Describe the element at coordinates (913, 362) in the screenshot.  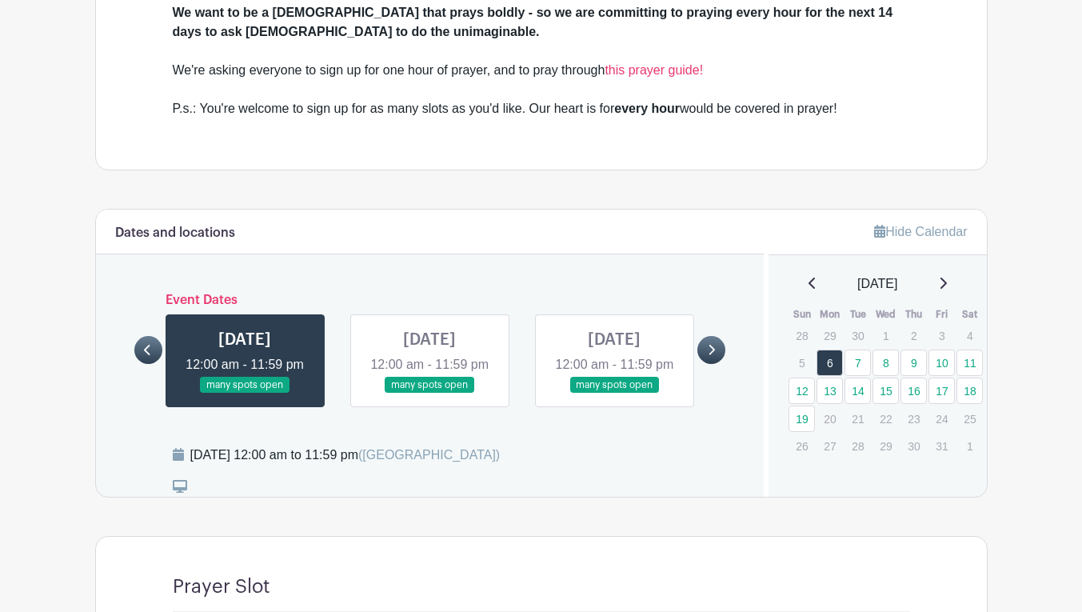
I see `a: 9` at that location.